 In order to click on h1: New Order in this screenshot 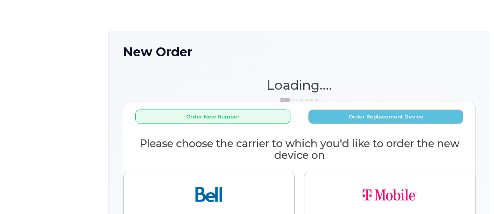, I will do `click(300, 52)`.